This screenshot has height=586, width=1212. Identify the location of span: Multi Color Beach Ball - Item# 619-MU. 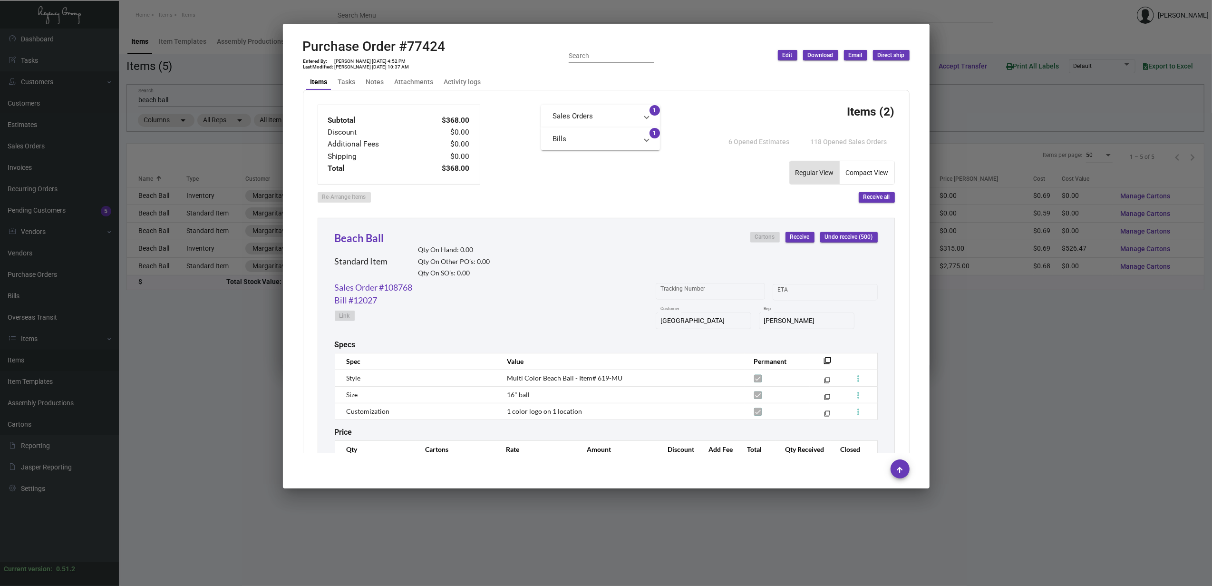
(564, 377).